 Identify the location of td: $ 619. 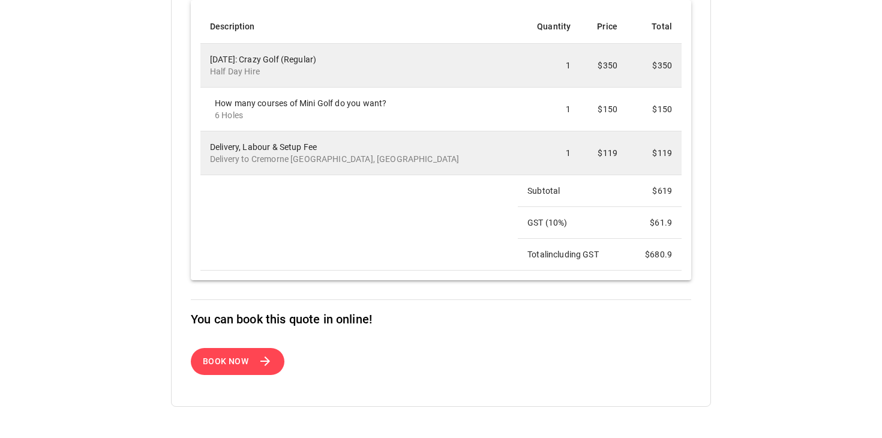
(654, 190).